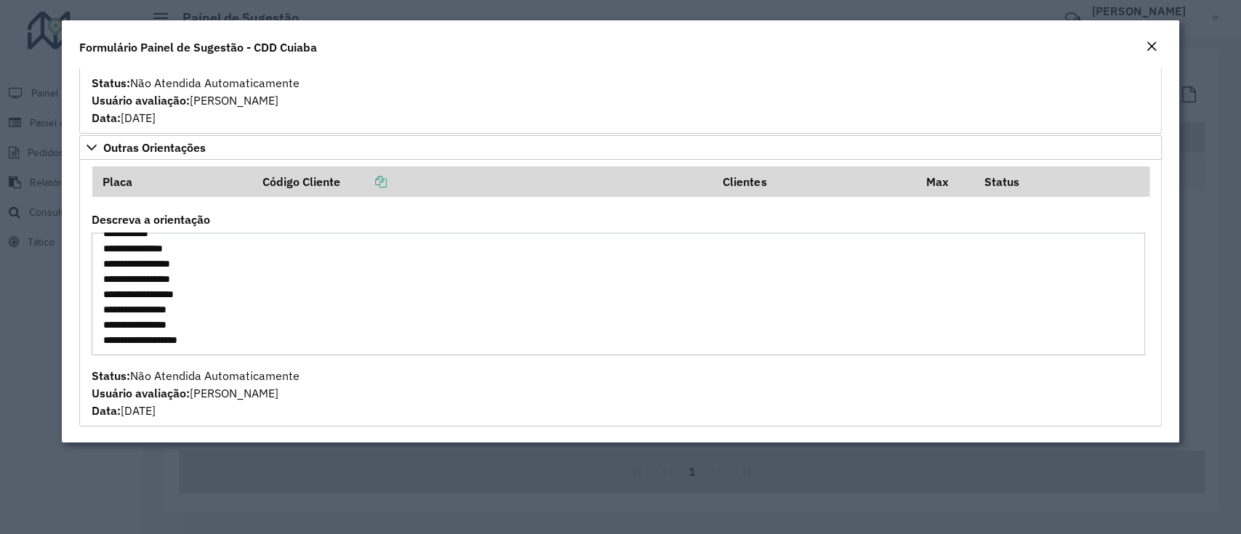  Describe the element at coordinates (1152, 47) in the screenshot. I see `button: Close` at that location.